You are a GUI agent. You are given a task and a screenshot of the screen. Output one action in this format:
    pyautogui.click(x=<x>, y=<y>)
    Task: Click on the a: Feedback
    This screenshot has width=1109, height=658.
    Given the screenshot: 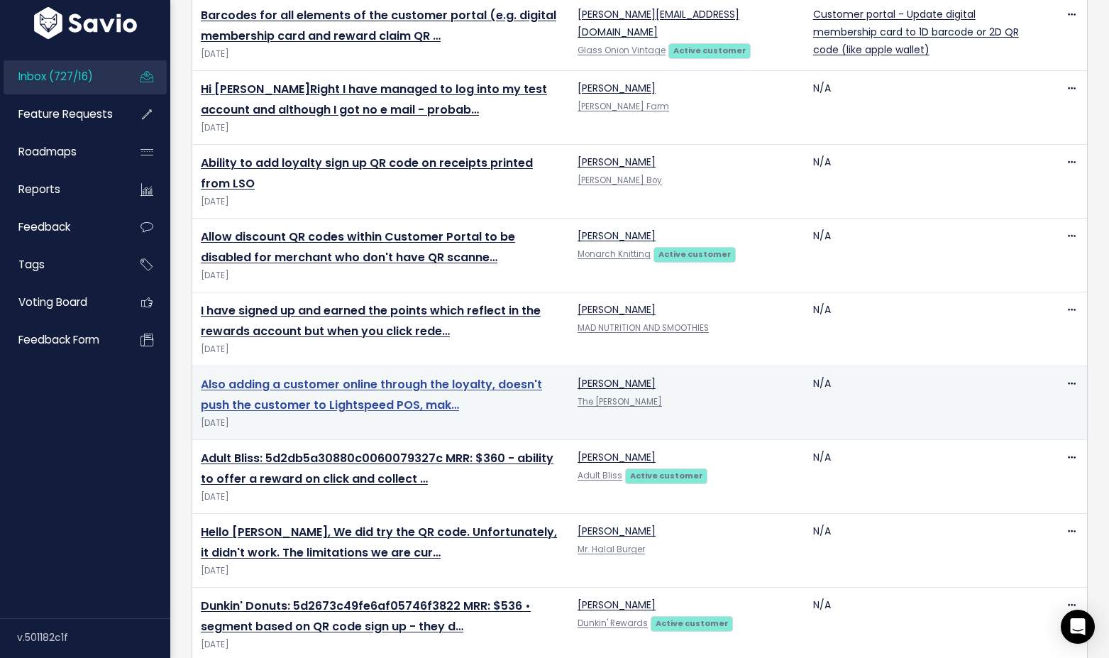 What is the action you would take?
    pyautogui.click(x=60, y=227)
    